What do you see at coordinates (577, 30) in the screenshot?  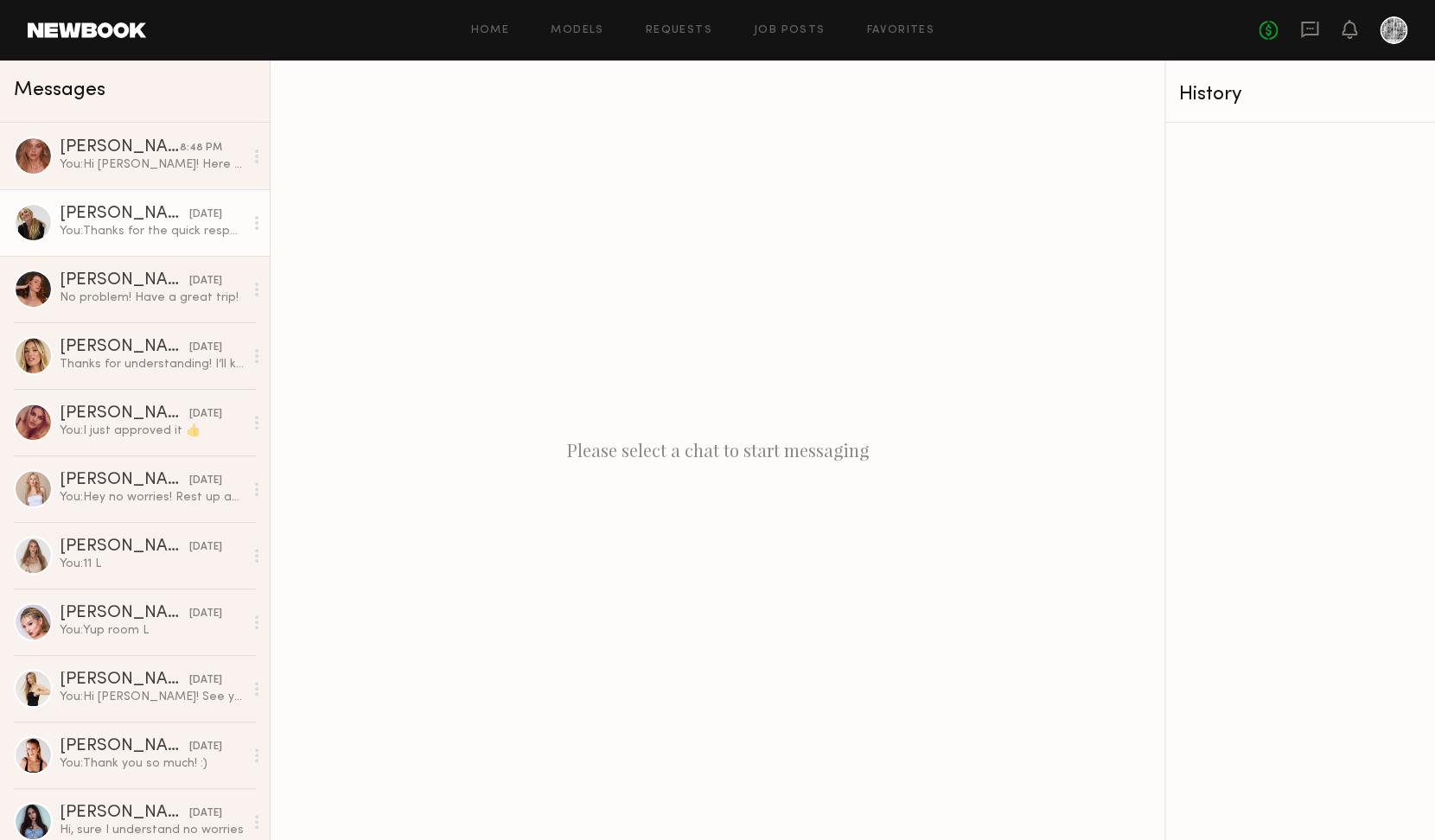 I see `a: Models` at bounding box center [577, 30].